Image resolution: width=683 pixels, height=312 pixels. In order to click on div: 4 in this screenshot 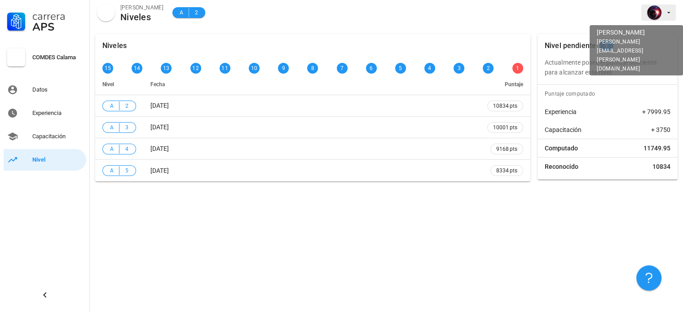, I will do `click(429, 68)`.